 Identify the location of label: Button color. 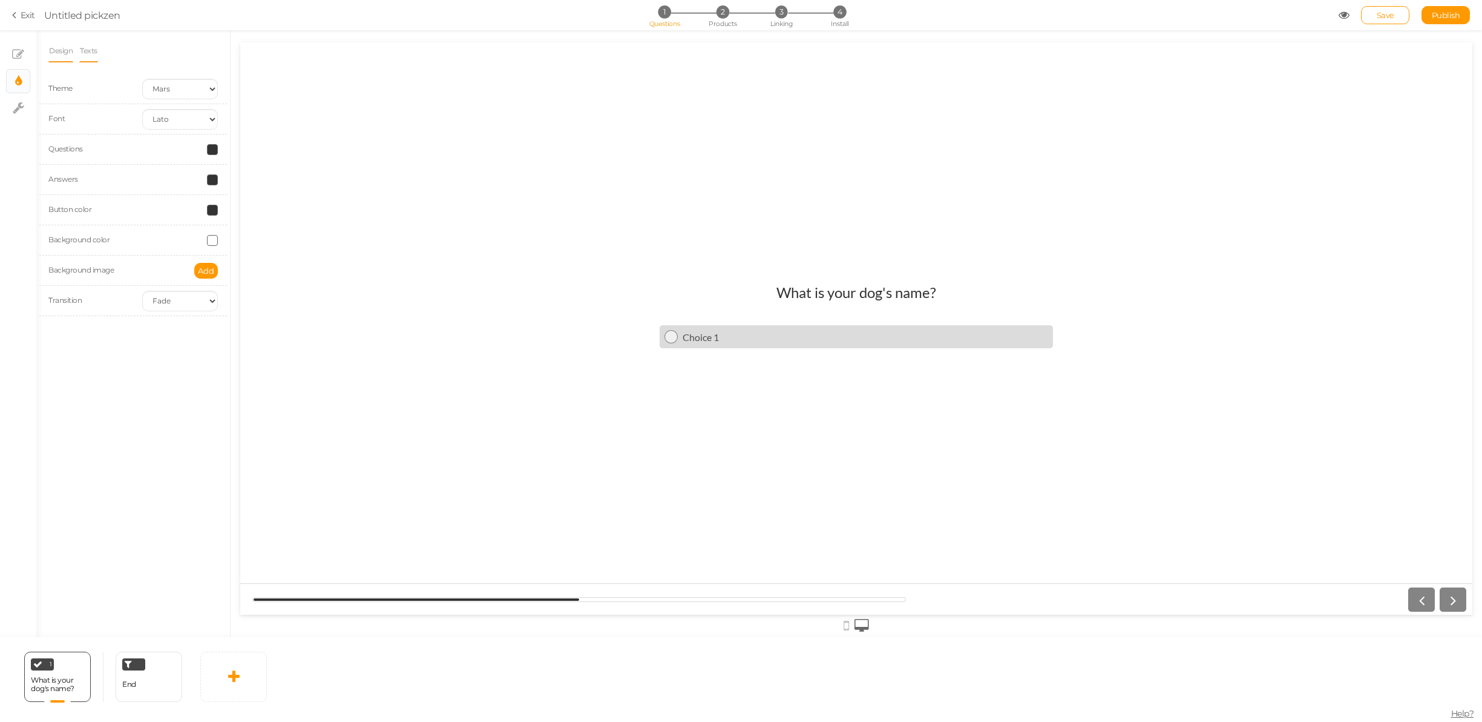
(70, 209).